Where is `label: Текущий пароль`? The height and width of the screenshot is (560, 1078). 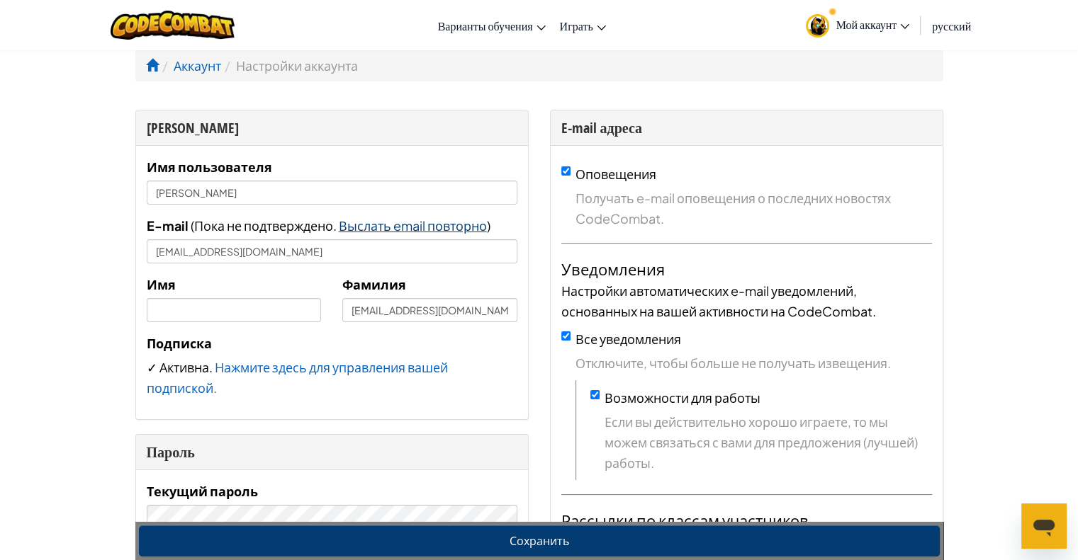
label: Текущий пароль is located at coordinates (202, 491).